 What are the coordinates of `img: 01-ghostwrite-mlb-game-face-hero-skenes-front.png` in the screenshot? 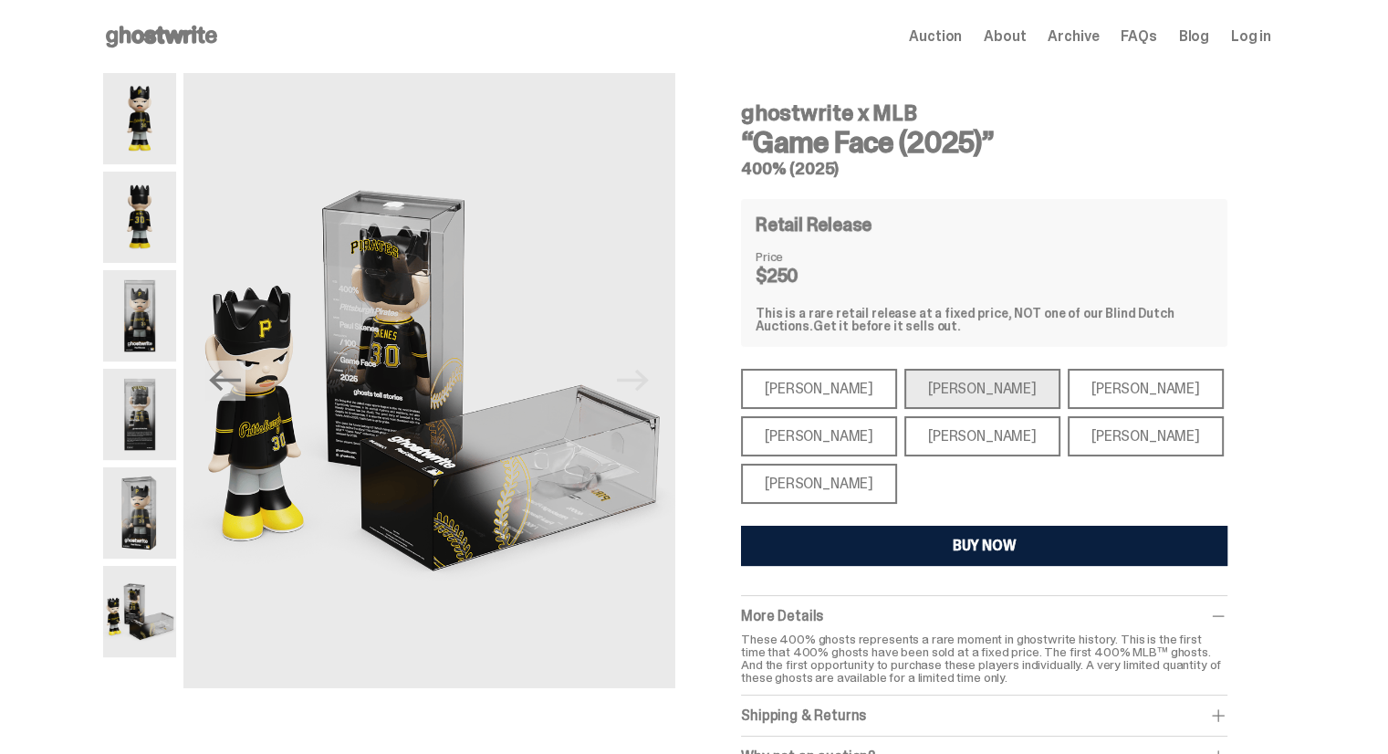 It's located at (140, 119).